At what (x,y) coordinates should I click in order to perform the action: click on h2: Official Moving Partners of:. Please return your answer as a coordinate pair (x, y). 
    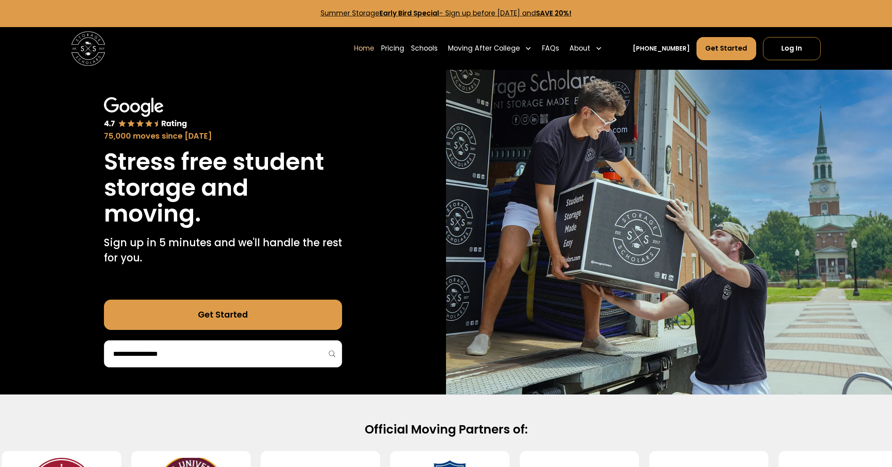
    Looking at the image, I should click on (446, 429).